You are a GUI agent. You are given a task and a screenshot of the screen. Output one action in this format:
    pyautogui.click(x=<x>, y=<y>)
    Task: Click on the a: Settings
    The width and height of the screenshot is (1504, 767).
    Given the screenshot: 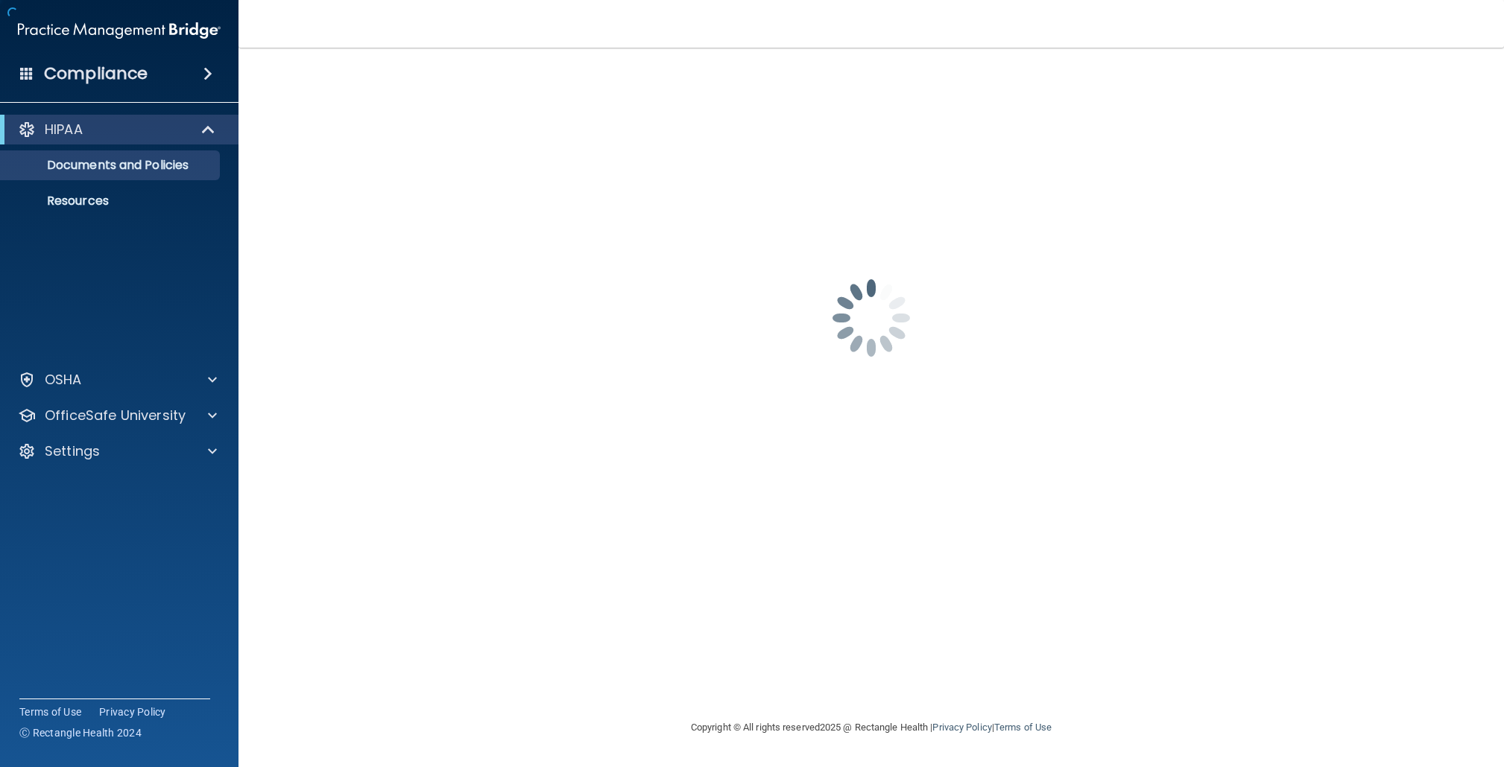 What is the action you would take?
    pyautogui.click(x=117, y=452)
    